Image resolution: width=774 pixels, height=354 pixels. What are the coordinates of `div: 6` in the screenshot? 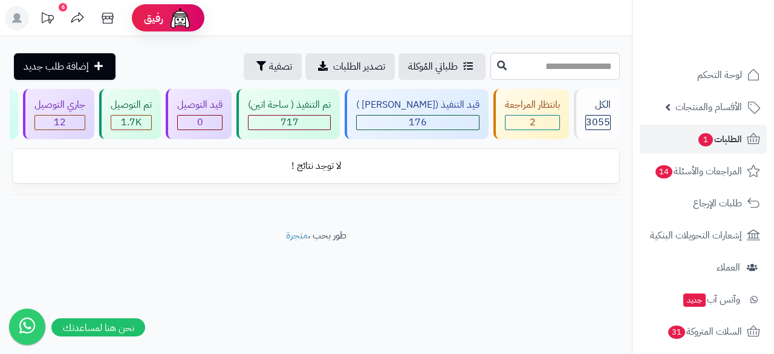 It's located at (63, 7).